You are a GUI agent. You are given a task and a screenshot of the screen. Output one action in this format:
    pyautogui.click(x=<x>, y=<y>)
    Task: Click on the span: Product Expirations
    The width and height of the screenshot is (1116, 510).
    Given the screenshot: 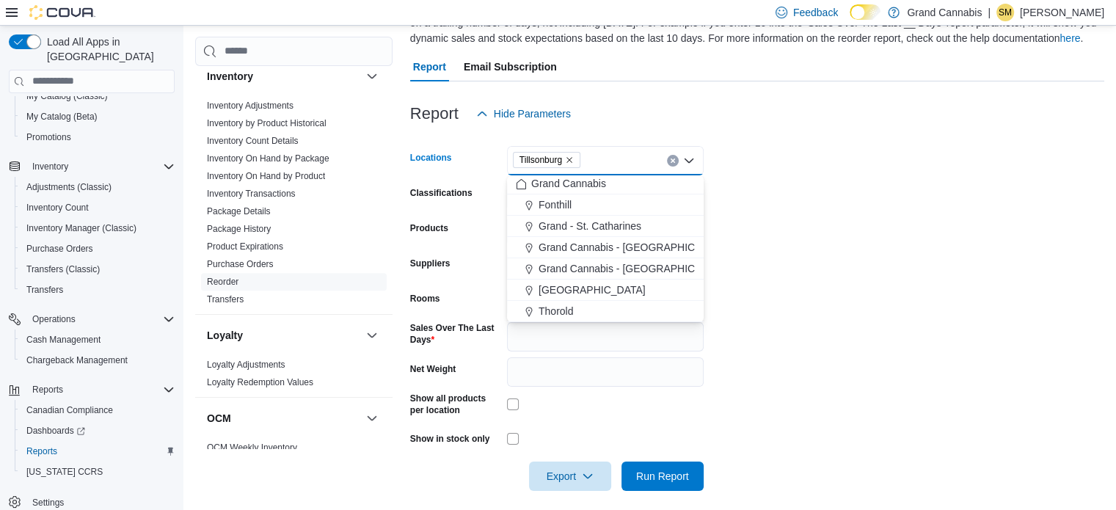 What is the action you would take?
    pyautogui.click(x=245, y=246)
    